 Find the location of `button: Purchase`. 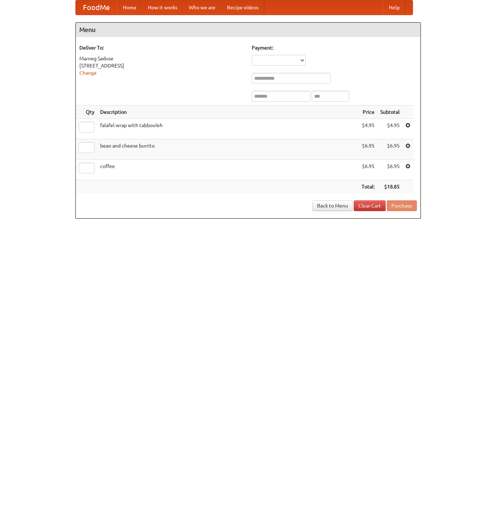

button: Purchase is located at coordinates (402, 206).